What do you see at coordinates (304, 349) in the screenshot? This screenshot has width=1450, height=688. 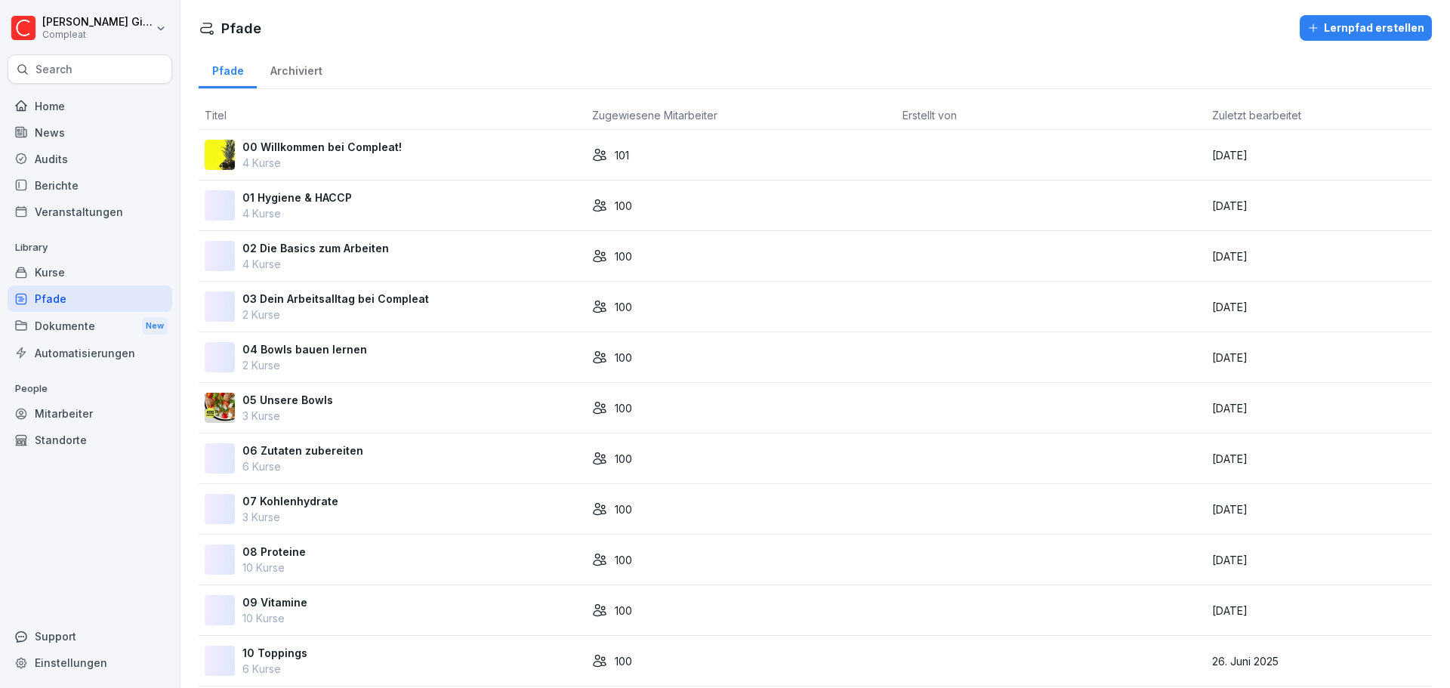 I see `p: 04 Bowls bauen lernen` at bounding box center [304, 349].